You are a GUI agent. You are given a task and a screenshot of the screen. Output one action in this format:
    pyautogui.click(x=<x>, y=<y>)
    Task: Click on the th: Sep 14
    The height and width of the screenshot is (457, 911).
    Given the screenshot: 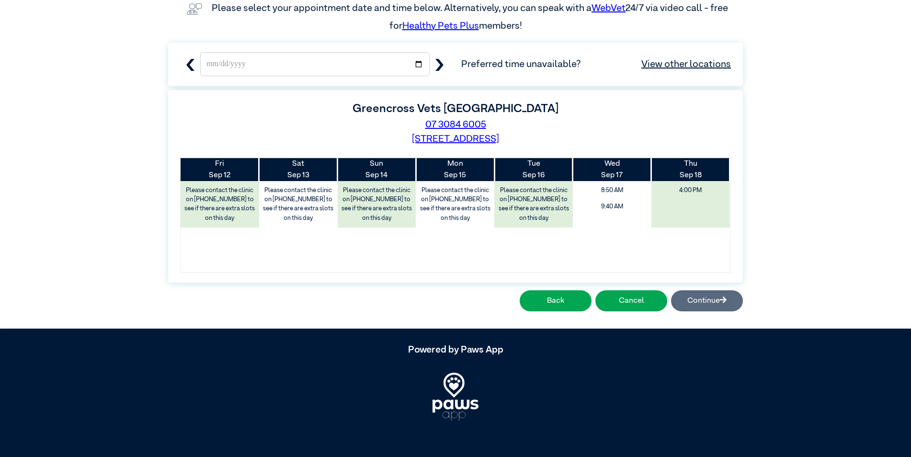 What is the action you would take?
    pyautogui.click(x=377, y=169)
    